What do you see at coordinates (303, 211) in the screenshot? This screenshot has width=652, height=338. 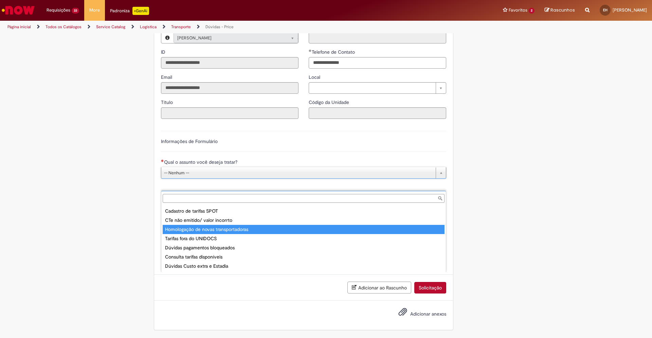 I see `div: Cadastro de tarifas SPOT` at bounding box center [303, 211].